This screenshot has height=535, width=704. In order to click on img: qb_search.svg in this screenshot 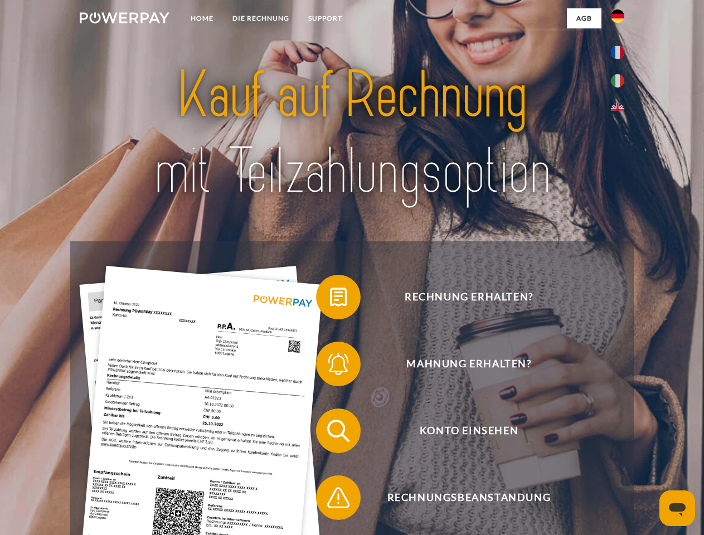, I will do `click(338, 431)`.